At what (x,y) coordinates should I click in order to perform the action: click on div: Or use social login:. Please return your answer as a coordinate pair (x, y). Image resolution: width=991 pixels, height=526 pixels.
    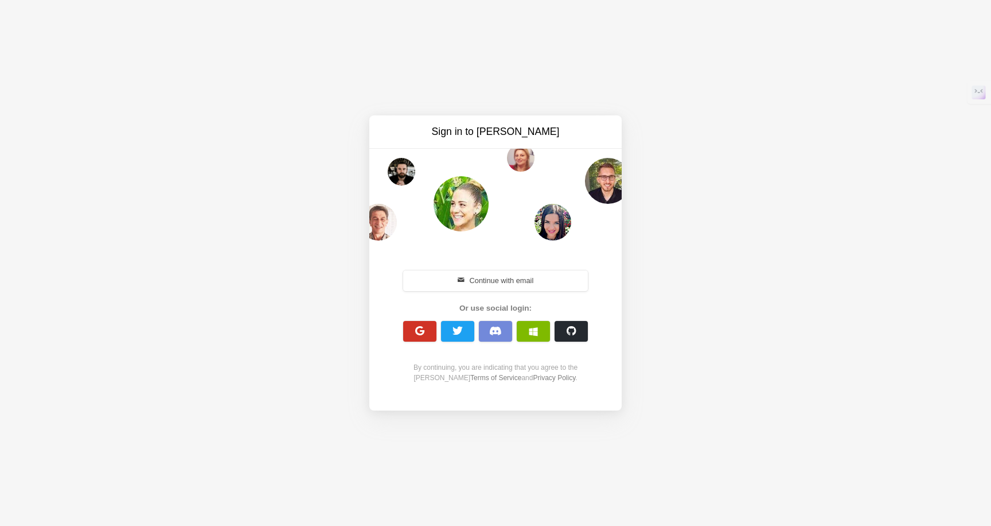
    Looking at the image, I should click on (496, 308).